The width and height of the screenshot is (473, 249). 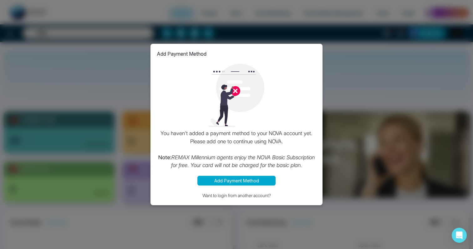 I want to click on div: Open Intercom Messenger, so click(x=459, y=235).